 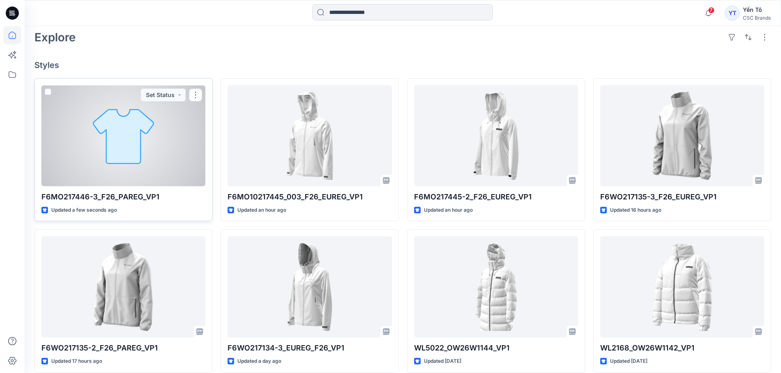 I want to click on p: F6MO10217445_003_F26_EUREG_VP1, so click(x=309, y=197).